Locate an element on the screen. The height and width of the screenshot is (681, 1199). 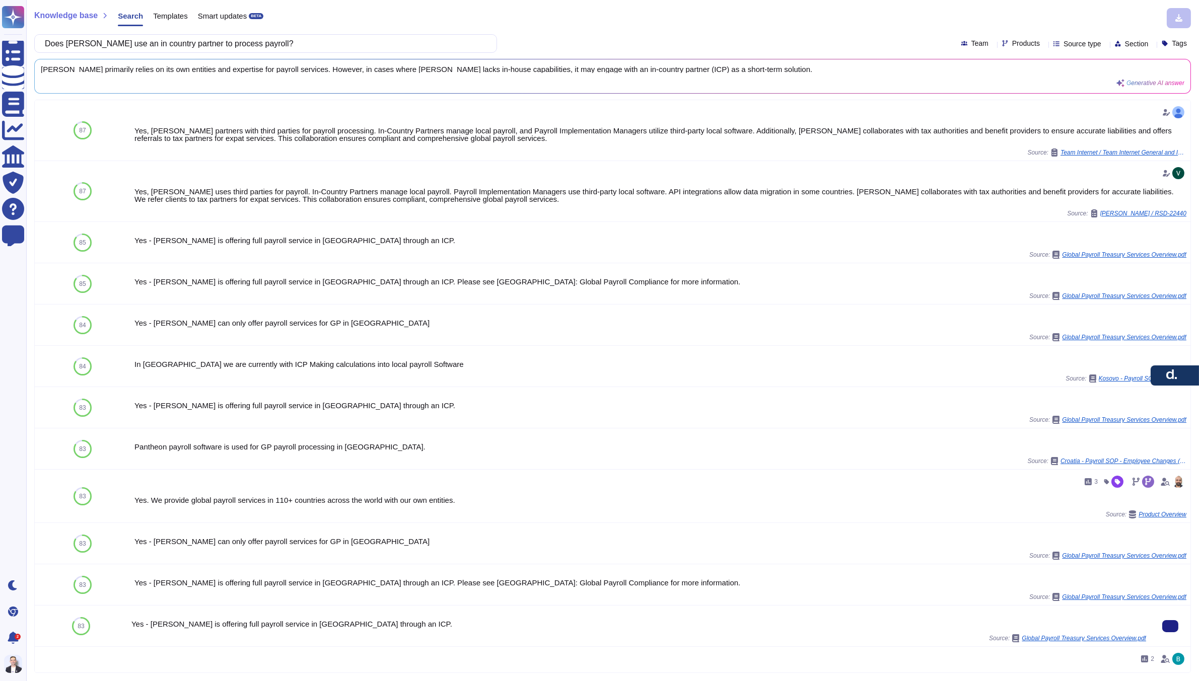
div: BETA is located at coordinates (256, 16).